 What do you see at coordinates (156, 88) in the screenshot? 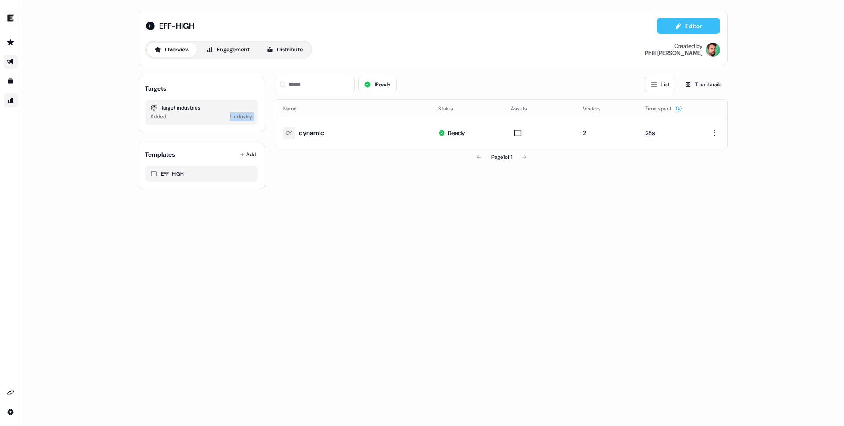
I see `div: Targets` at bounding box center [156, 88].